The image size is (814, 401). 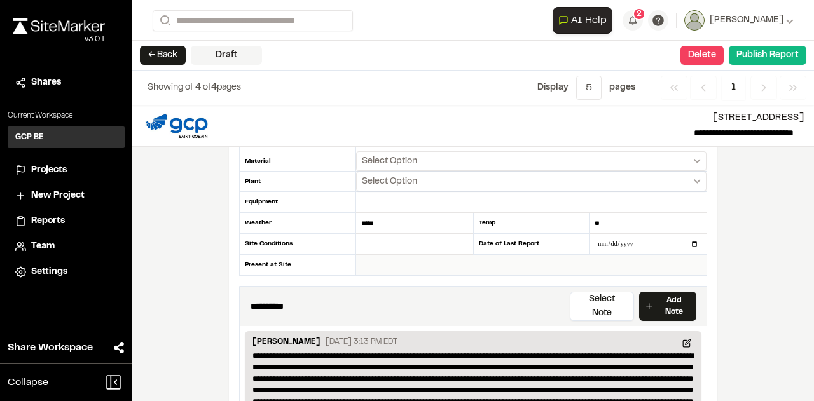 What do you see at coordinates (589, 88) in the screenshot?
I see `span: 5` at bounding box center [589, 88].